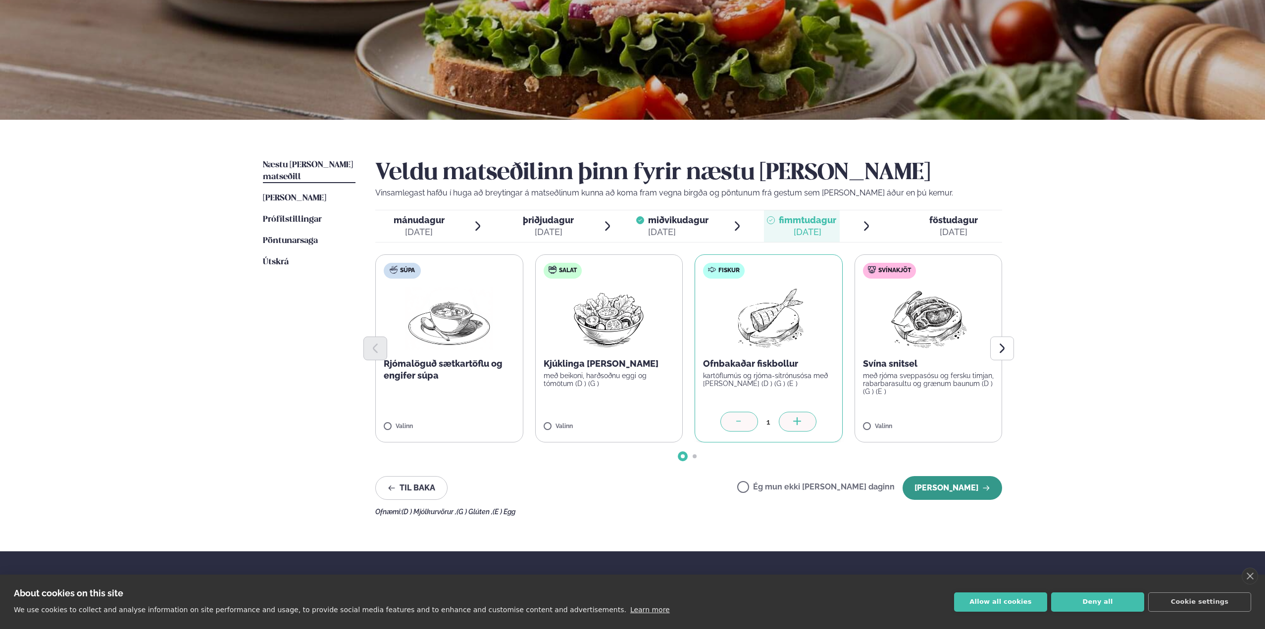  Describe the element at coordinates (504, 512) in the screenshot. I see `span: (E ) Egg` at that location.